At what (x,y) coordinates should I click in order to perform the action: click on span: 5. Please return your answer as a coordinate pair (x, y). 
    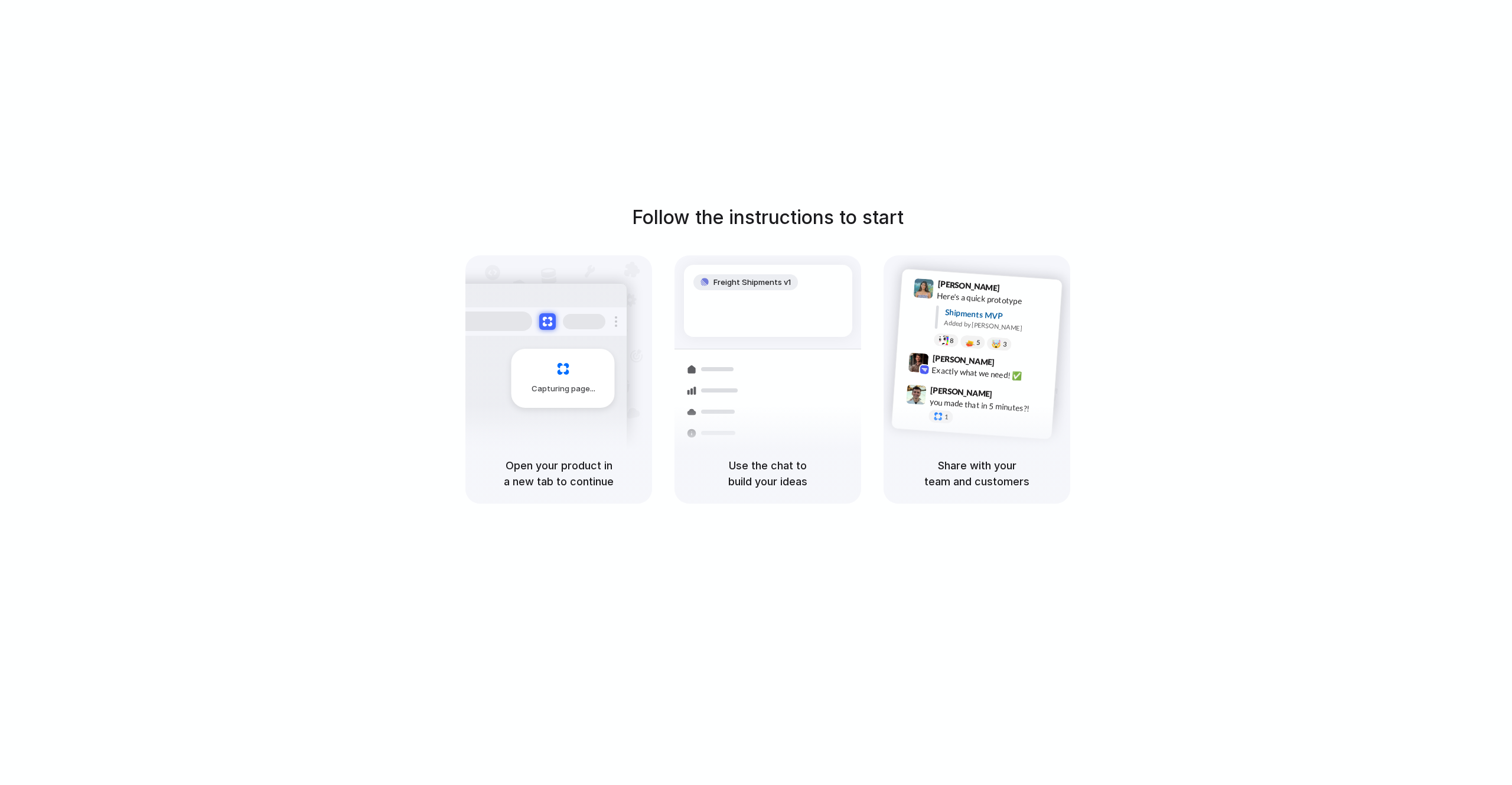
    Looking at the image, I should click on (979, 341).